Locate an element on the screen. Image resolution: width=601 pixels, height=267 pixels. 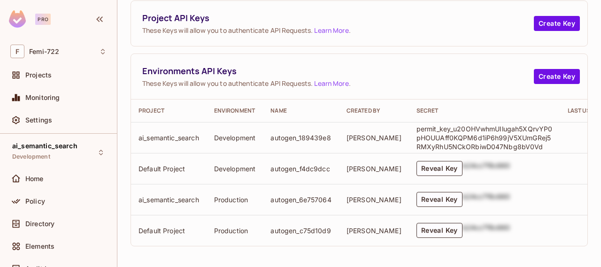
span: Home is located at coordinates (34, 179).